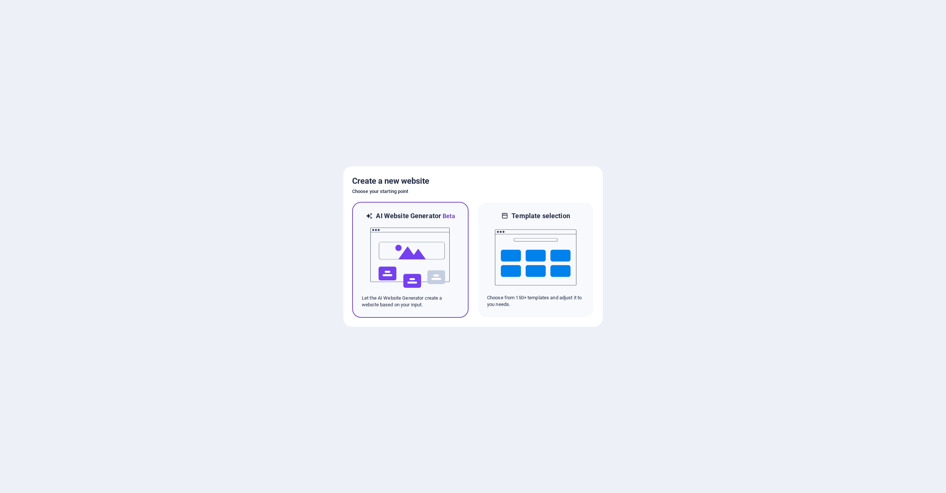 Image resolution: width=946 pixels, height=493 pixels. Describe the element at coordinates (473, 181) in the screenshot. I see `h5: Create a new website` at that location.